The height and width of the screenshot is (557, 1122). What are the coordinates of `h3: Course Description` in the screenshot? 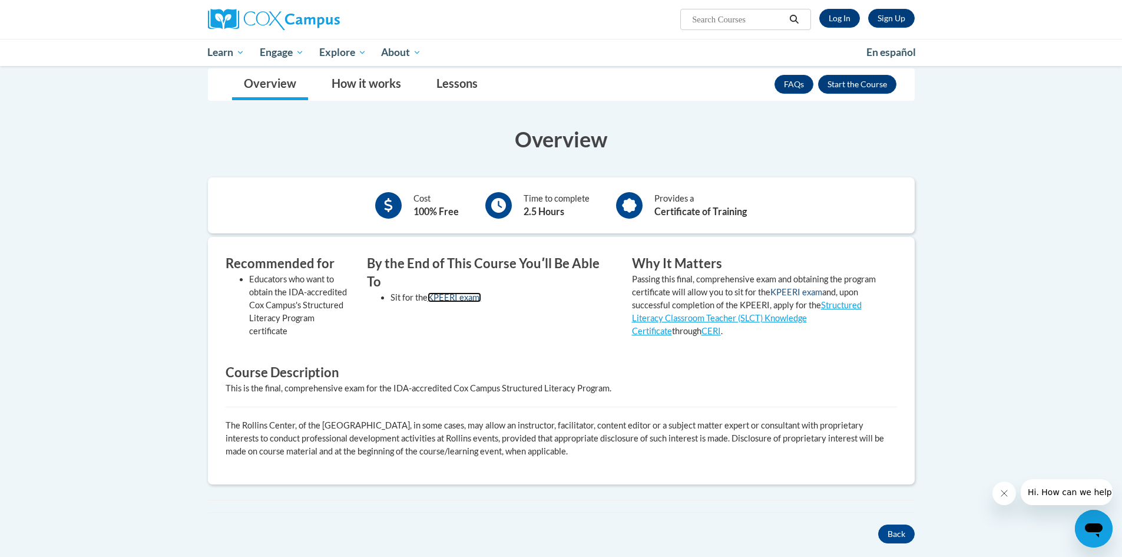 It's located at (562, 372).